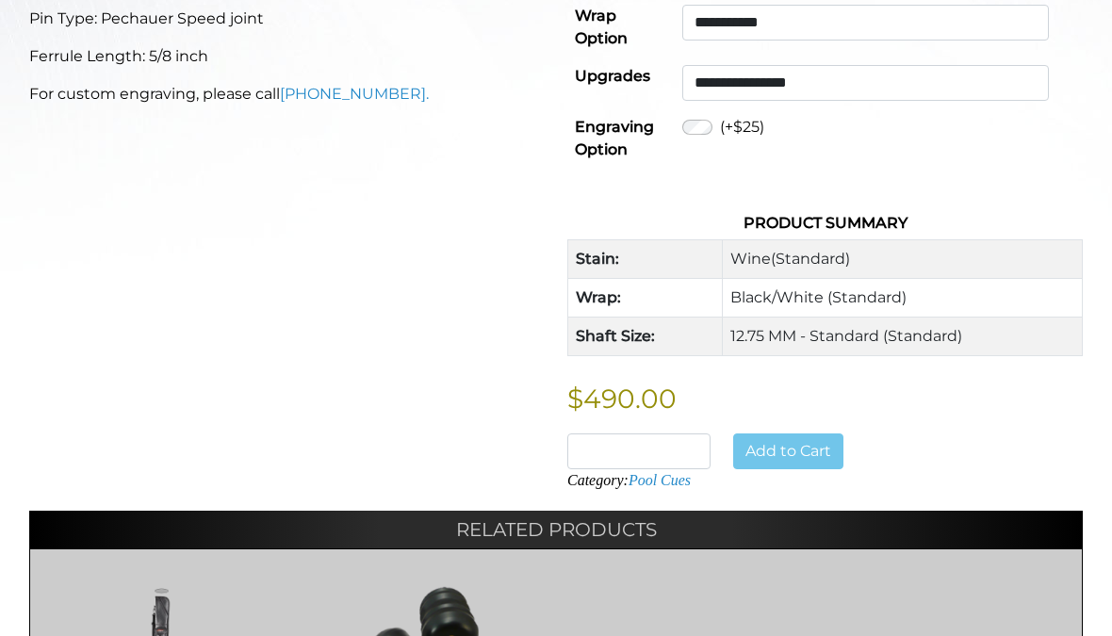 The image size is (1112, 636). What do you see at coordinates (622, 399) in the screenshot?
I see `bdi: $490.00` at bounding box center [622, 399].